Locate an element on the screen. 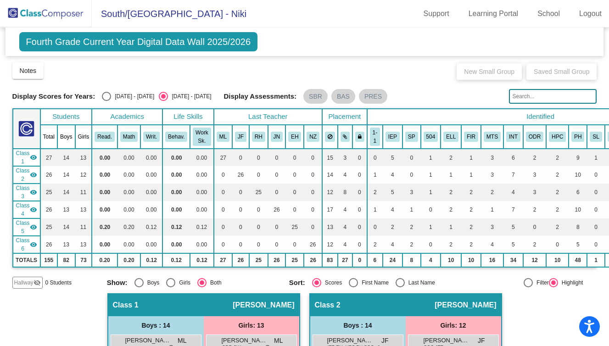 This screenshot has height=346, width=609. th: Jodi Nixon is located at coordinates (277, 137).